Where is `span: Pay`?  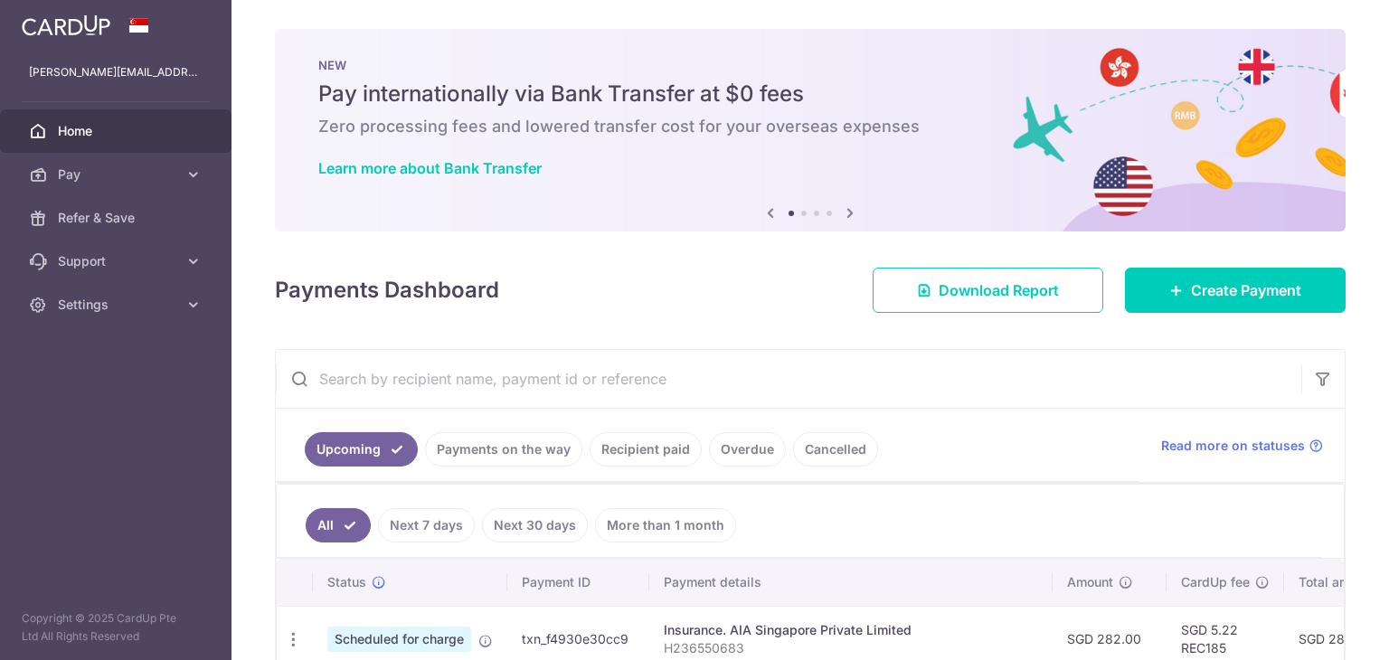
span: Pay is located at coordinates (118, 175).